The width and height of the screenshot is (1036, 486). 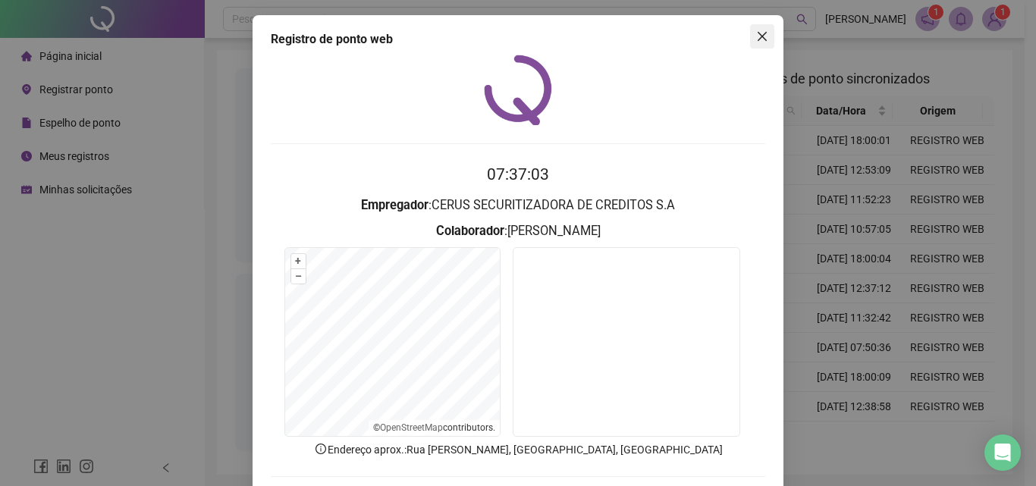 What do you see at coordinates (1003, 453) in the screenshot?
I see `div: Open Intercom Messenger` at bounding box center [1003, 453].